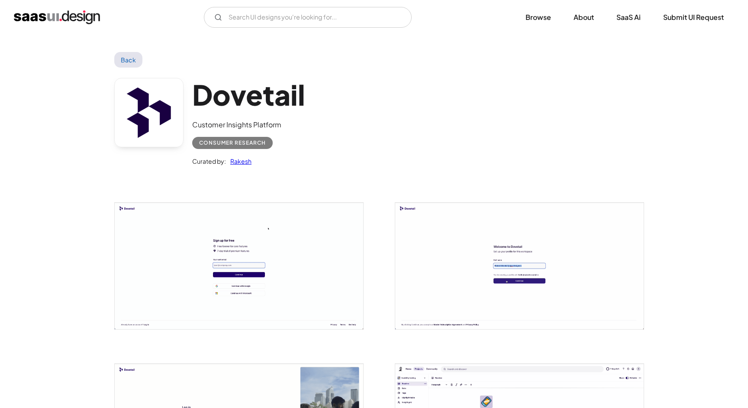 Image resolution: width=748 pixels, height=408 pixels. I want to click on a: Rakesh, so click(238, 161).